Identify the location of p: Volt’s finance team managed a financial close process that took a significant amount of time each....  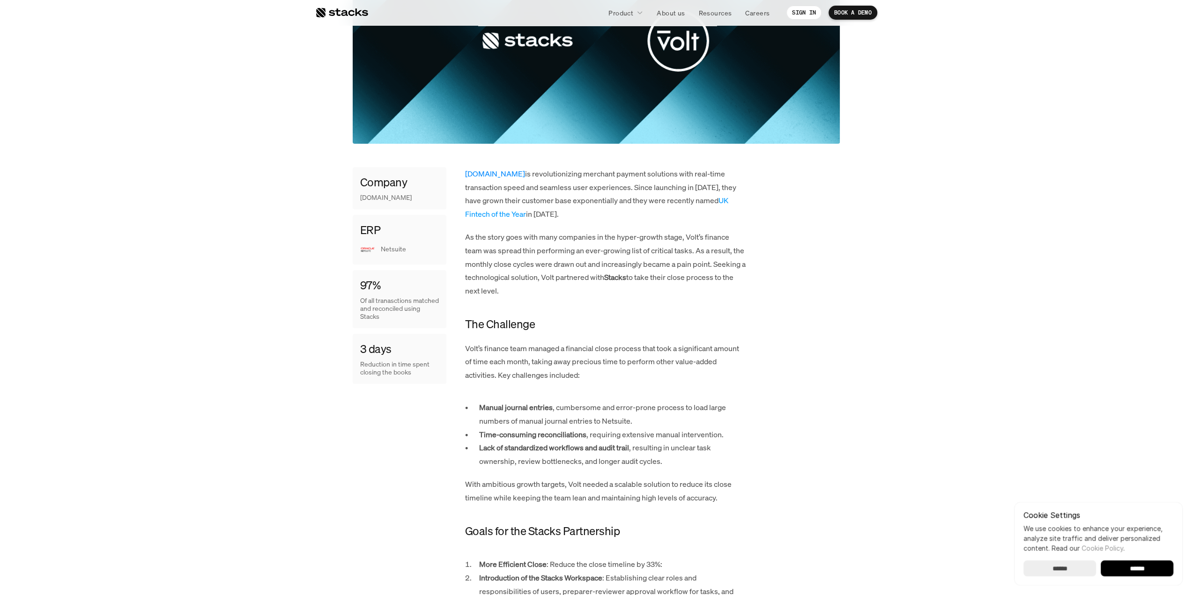
(605, 362).